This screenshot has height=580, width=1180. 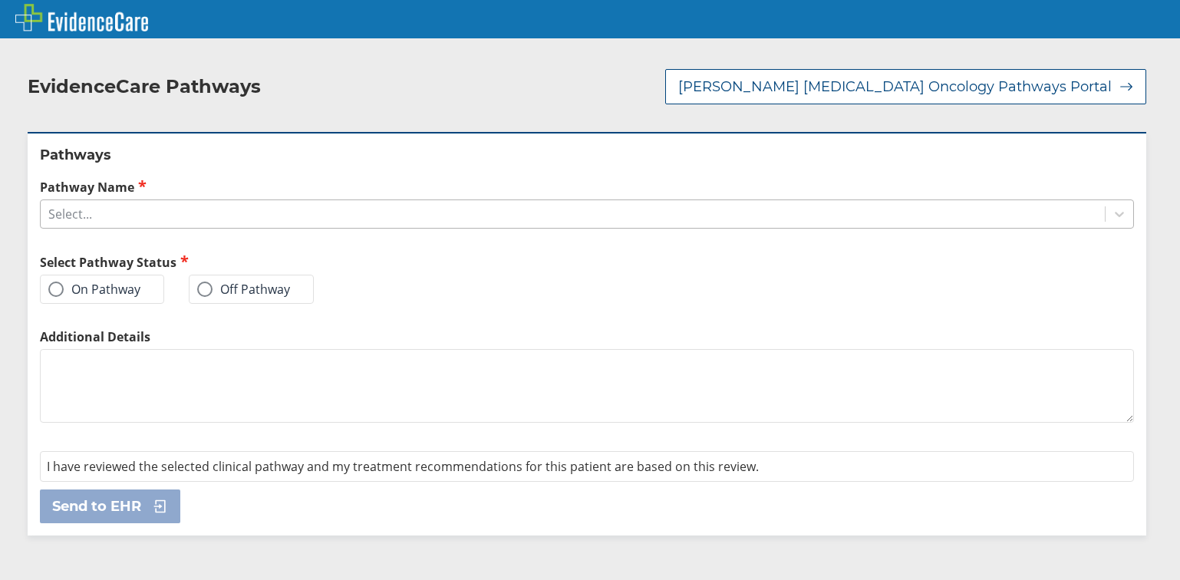 I want to click on span: I have reviewed the selected clinical pathway and my treatment recommendations for this patient a..., so click(x=403, y=466).